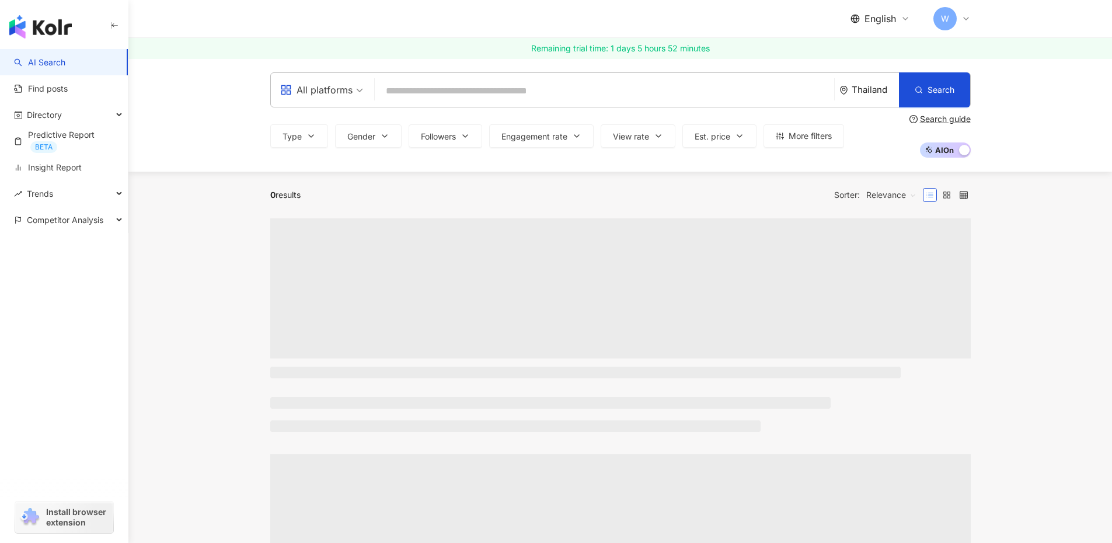 The height and width of the screenshot is (543, 1112). What do you see at coordinates (18, 194) in the screenshot?
I see `span: rise` at bounding box center [18, 194].